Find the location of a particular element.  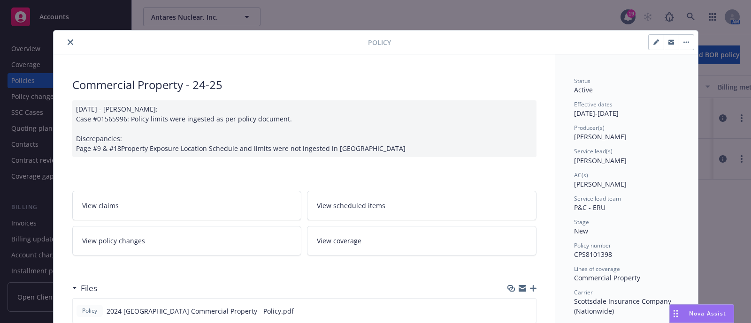

div: Drag to move is located at coordinates (675, 314).